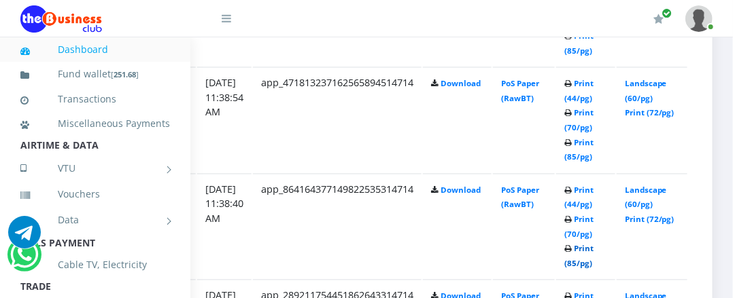  I want to click on b: 251.68, so click(124, 74).